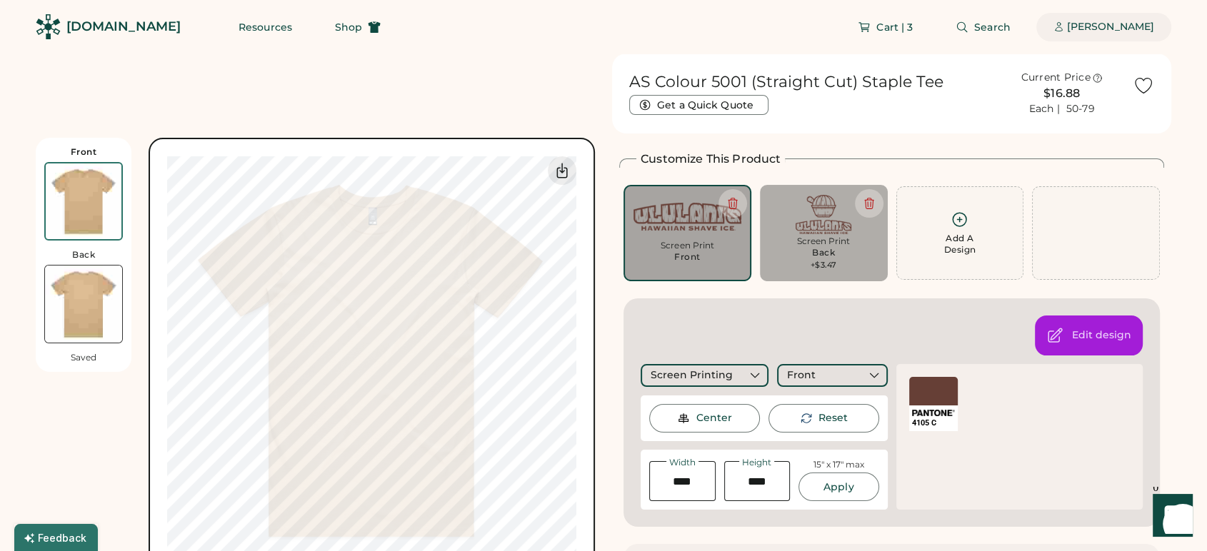  What do you see at coordinates (48, 26) in the screenshot?
I see `img: Rendered Logo - Screens` at bounding box center [48, 26].